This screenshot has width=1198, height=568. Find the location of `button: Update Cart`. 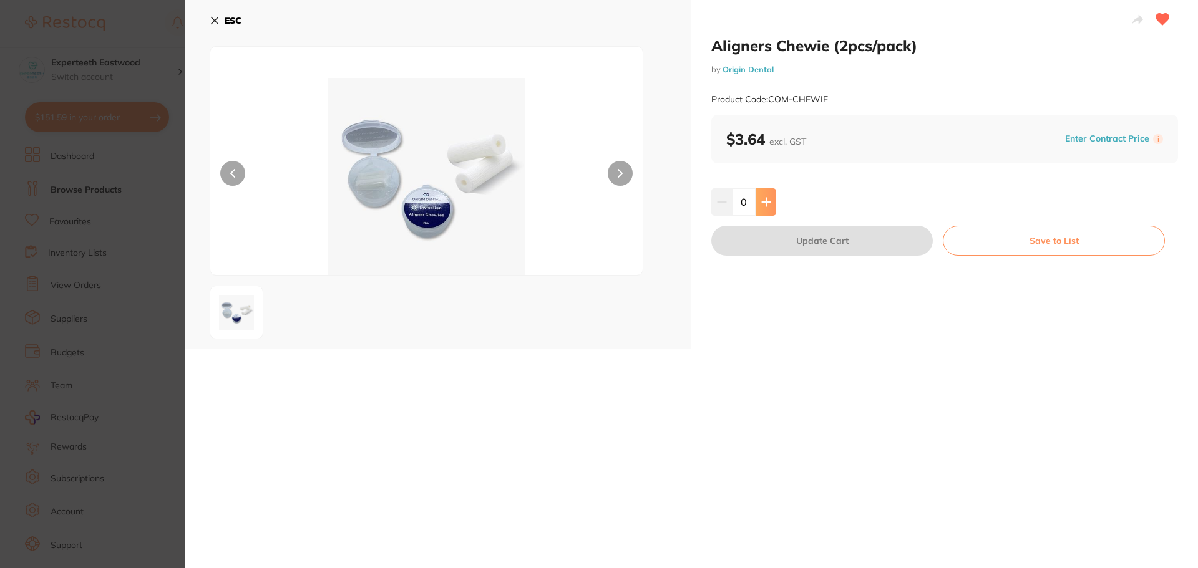

button: Update Cart is located at coordinates (822, 241).